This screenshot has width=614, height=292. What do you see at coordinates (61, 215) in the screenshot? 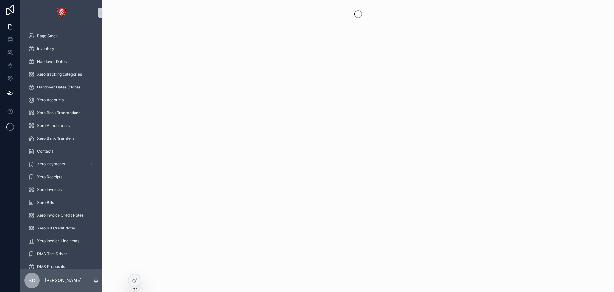
I see `a: Xero Invoice Credit Notes` at bounding box center [61, 215].